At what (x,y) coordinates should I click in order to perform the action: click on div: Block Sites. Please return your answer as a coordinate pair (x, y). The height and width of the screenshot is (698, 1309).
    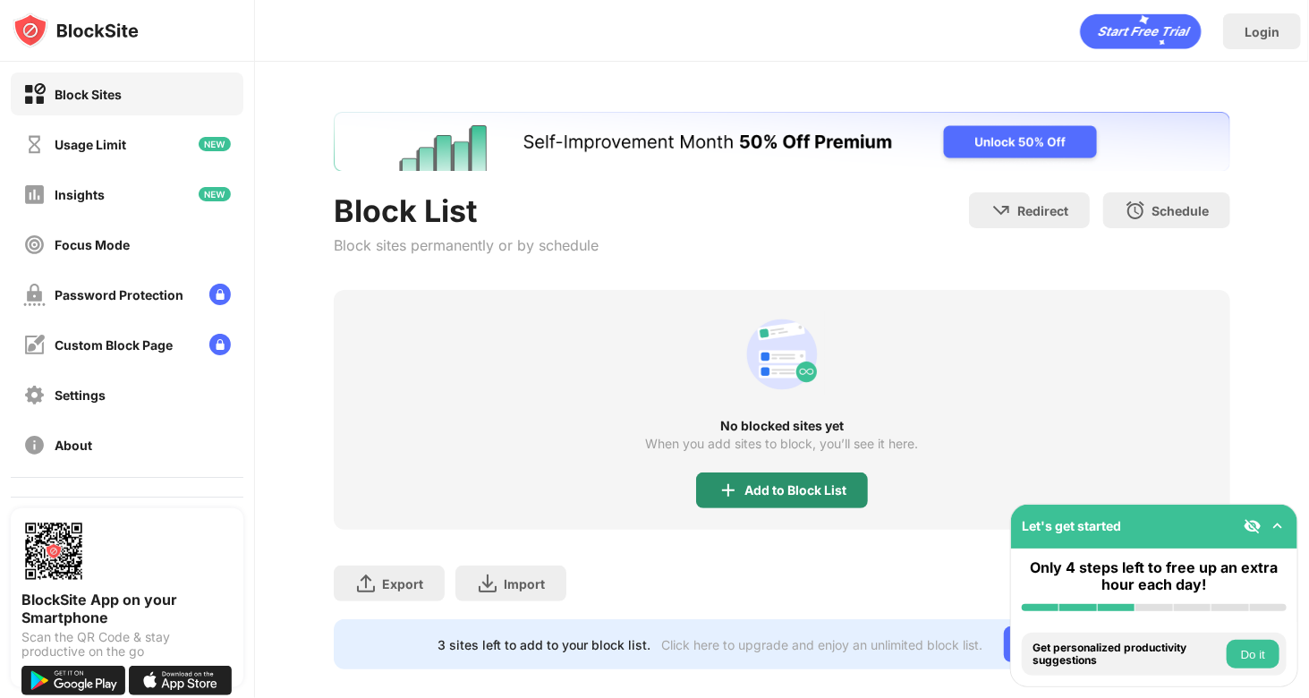
    Looking at the image, I should click on (88, 94).